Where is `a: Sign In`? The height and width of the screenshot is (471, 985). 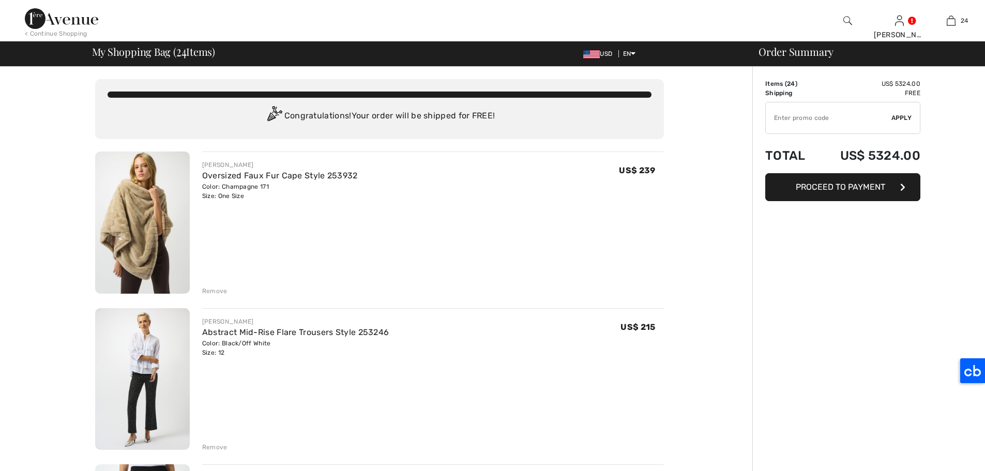 a: Sign In is located at coordinates (900, 20).